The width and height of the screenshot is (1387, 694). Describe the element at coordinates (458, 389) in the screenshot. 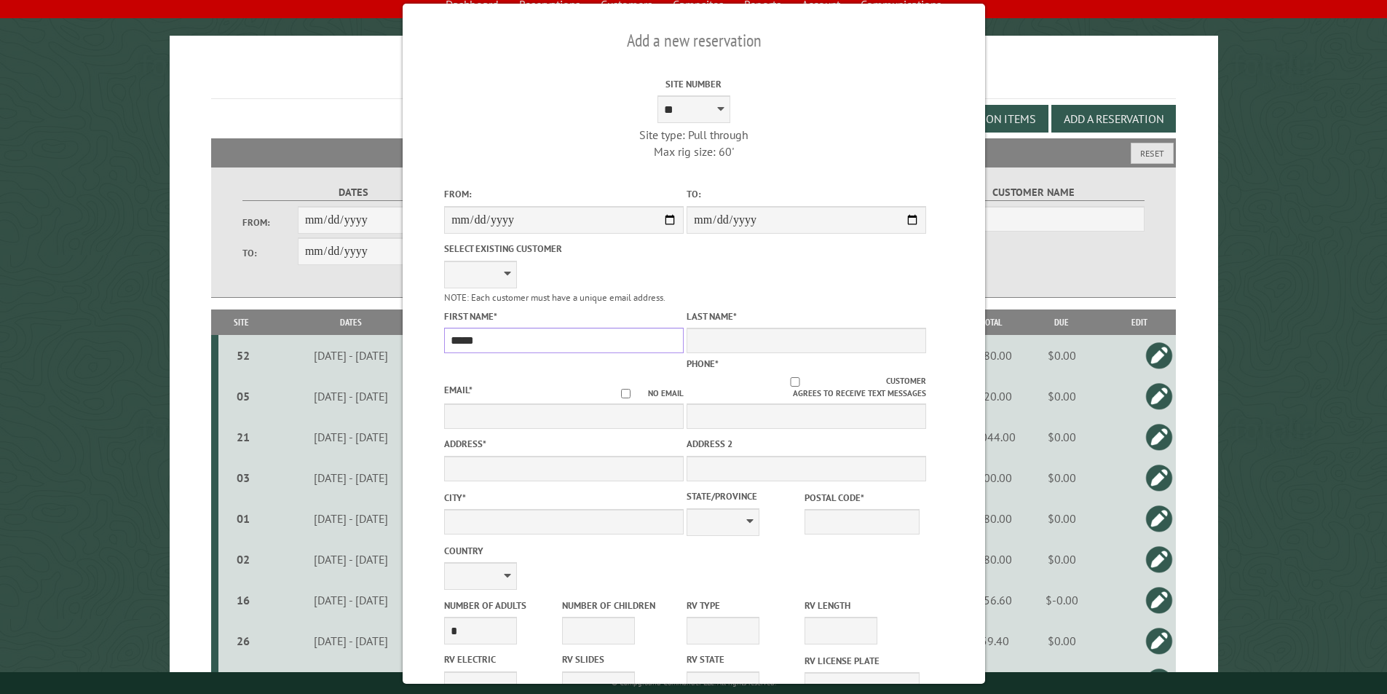

I see `label: Email` at that location.